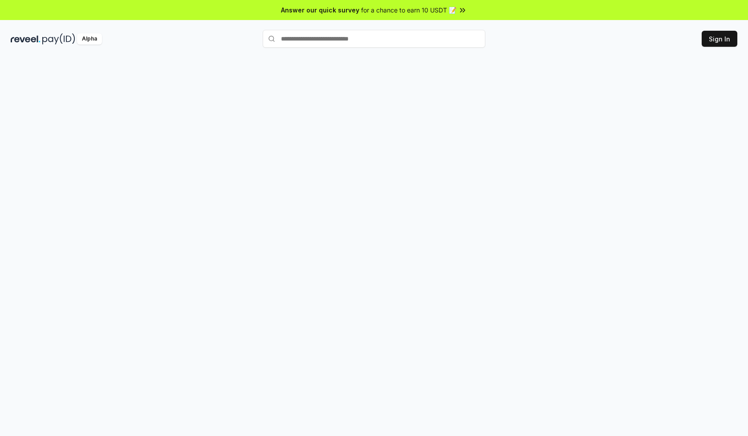  I want to click on button: Sign In, so click(720, 39).